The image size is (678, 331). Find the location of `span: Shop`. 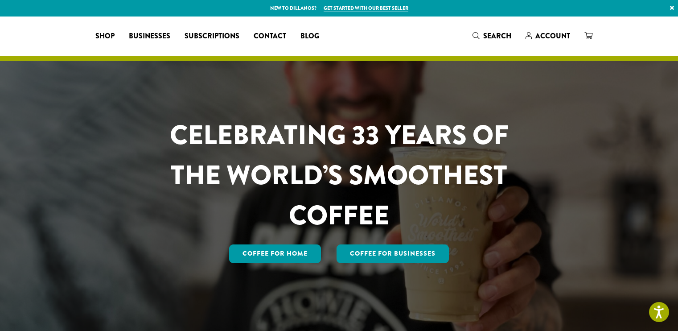

span: Shop is located at coordinates (105, 36).